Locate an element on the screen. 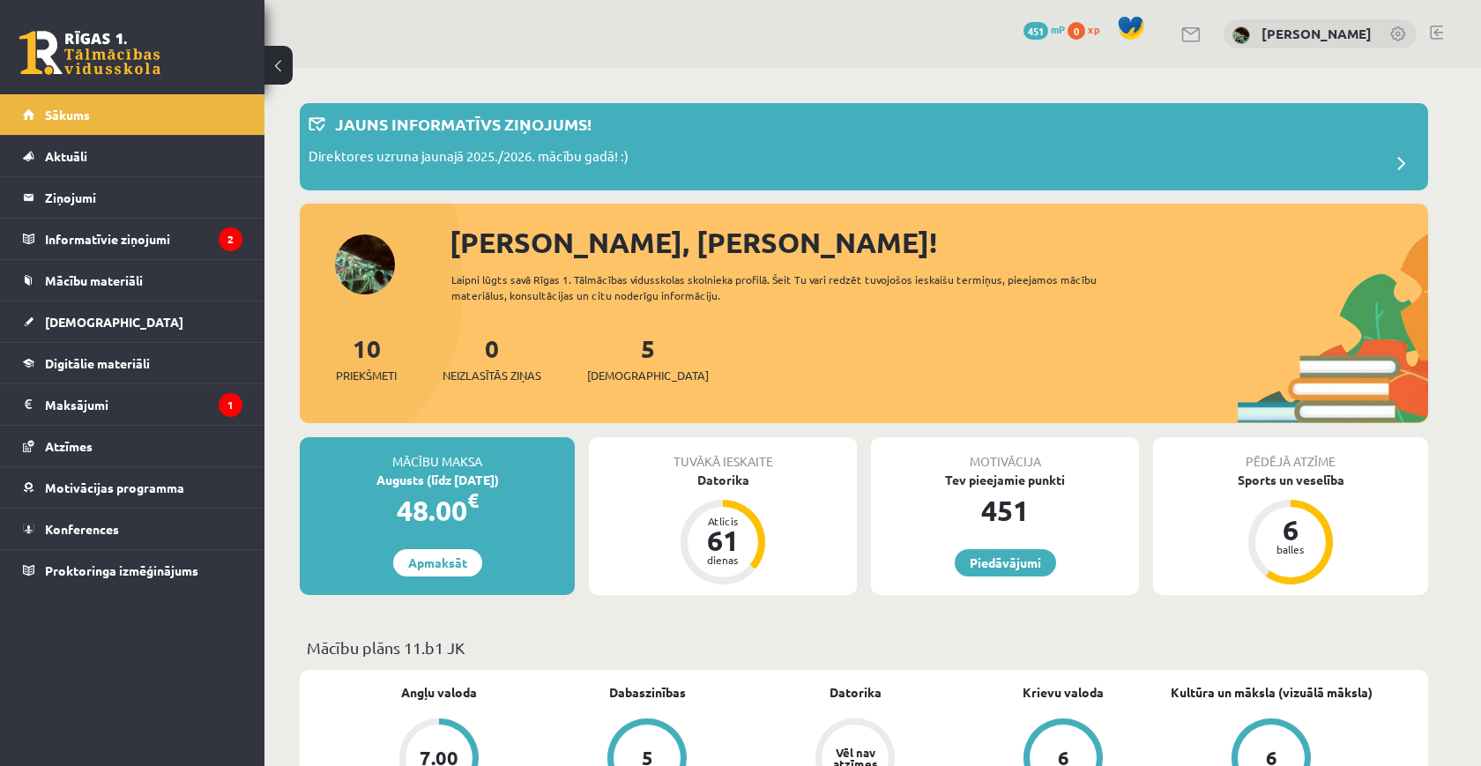 The image size is (1481, 766). a: Datorika is located at coordinates (855, 692).